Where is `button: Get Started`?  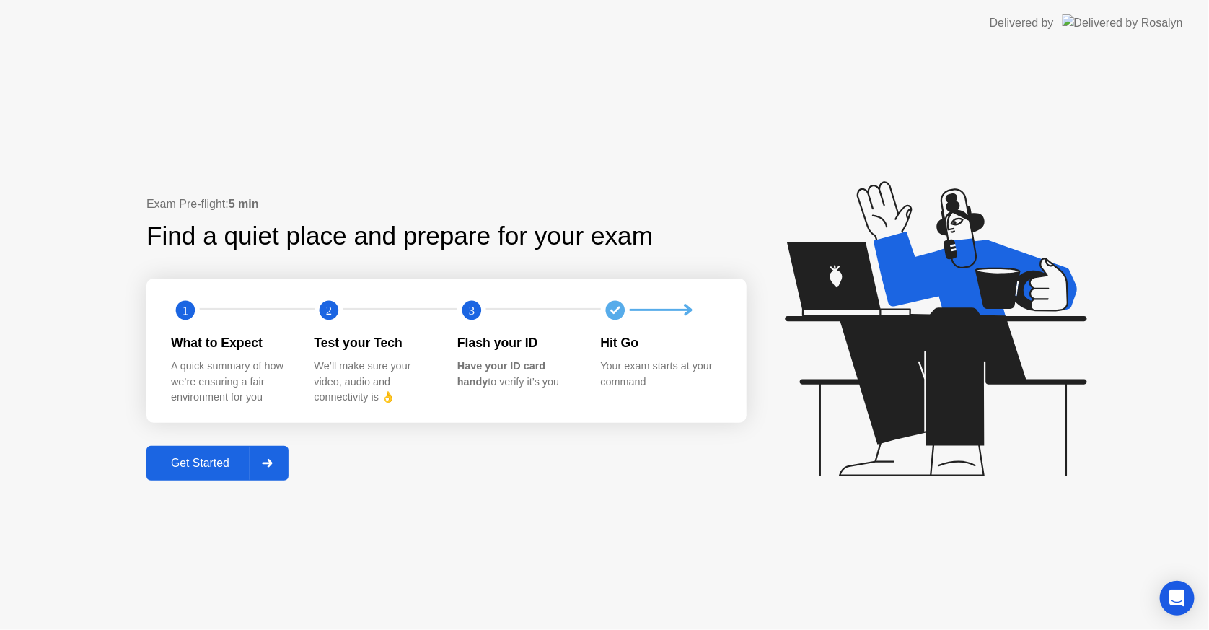 button: Get Started is located at coordinates (217, 463).